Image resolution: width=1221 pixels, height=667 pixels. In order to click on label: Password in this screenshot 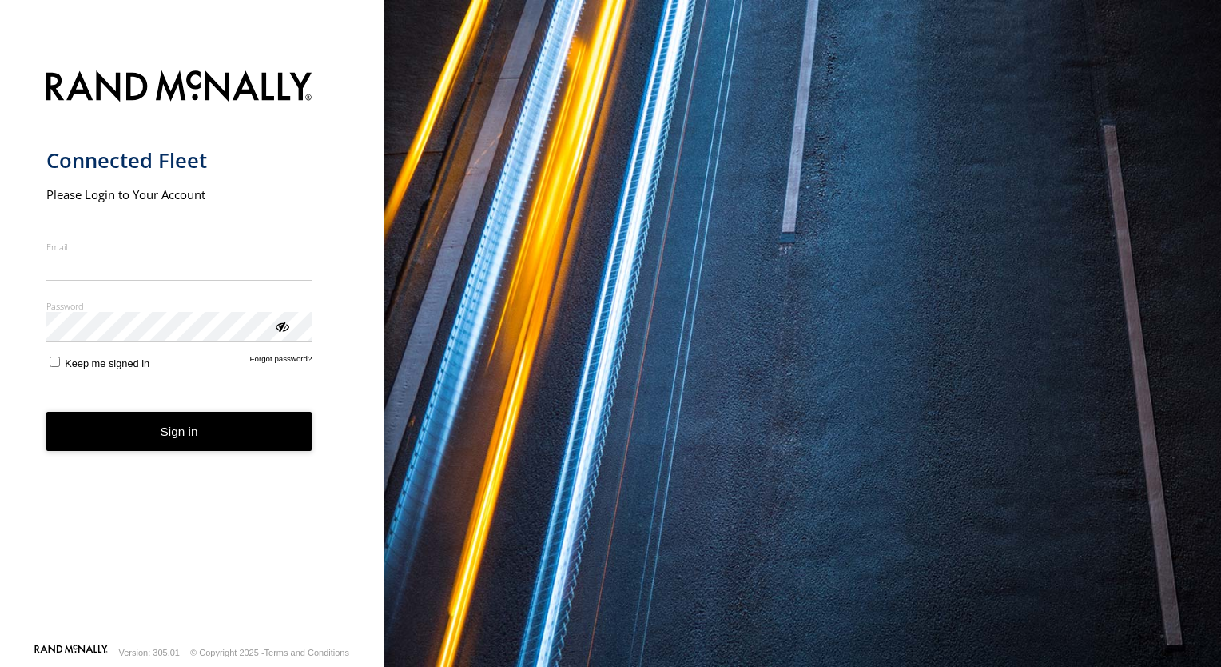, I will do `click(179, 305)`.